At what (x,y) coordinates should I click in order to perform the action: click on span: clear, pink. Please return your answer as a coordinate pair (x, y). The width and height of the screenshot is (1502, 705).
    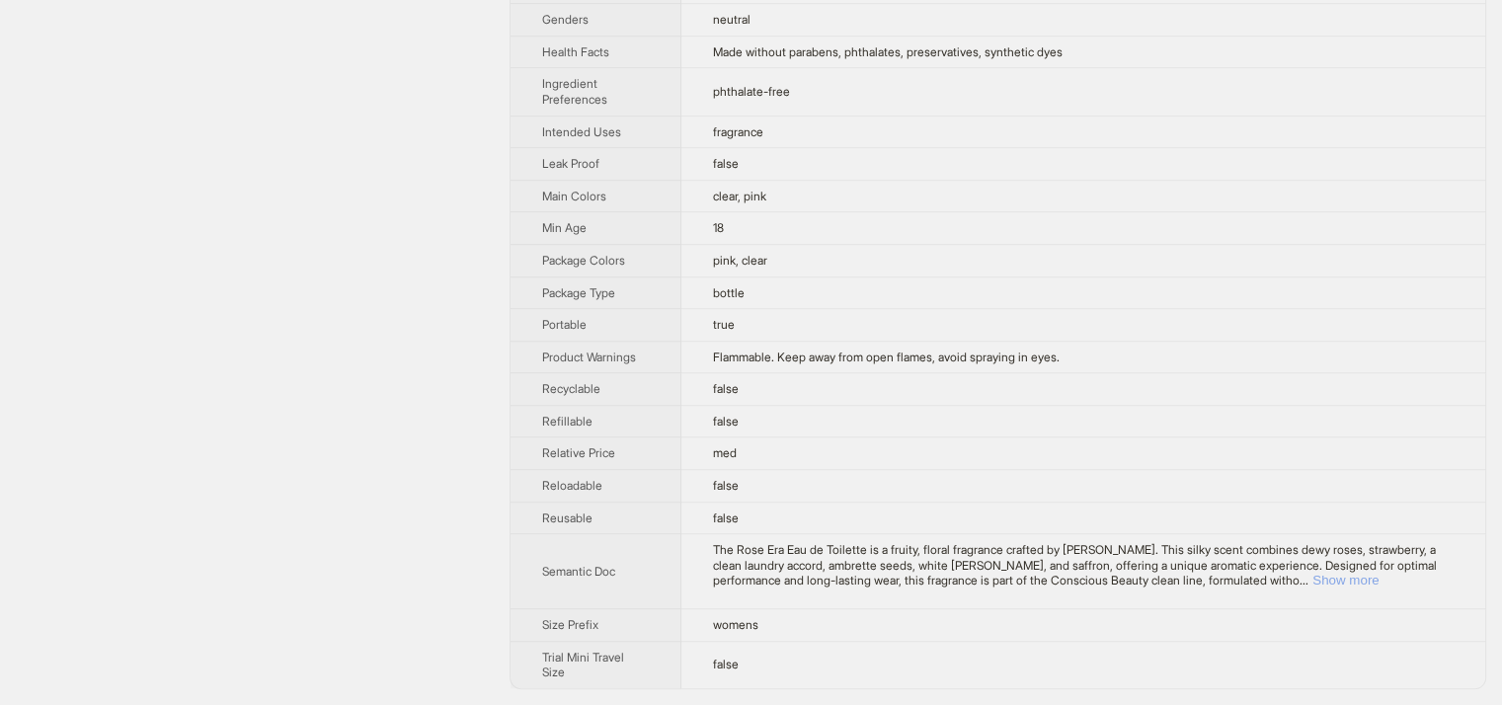
    Looking at the image, I should click on (740, 196).